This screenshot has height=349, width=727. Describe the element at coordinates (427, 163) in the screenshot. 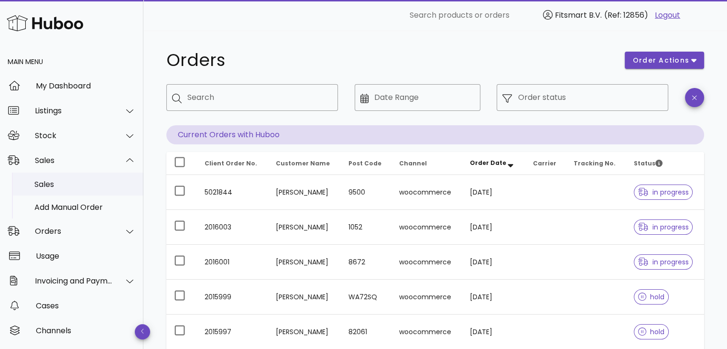

I see `th: Channel` at that location.